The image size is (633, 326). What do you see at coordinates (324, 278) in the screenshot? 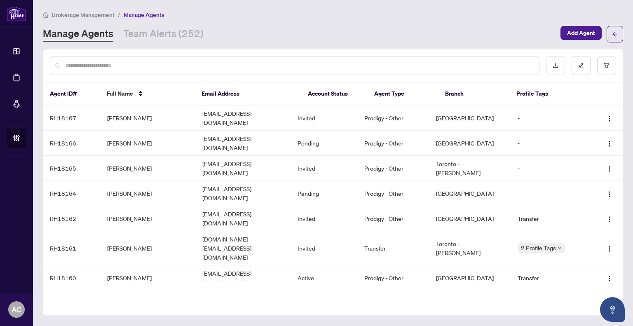
I see `td: Active` at bounding box center [324, 278].